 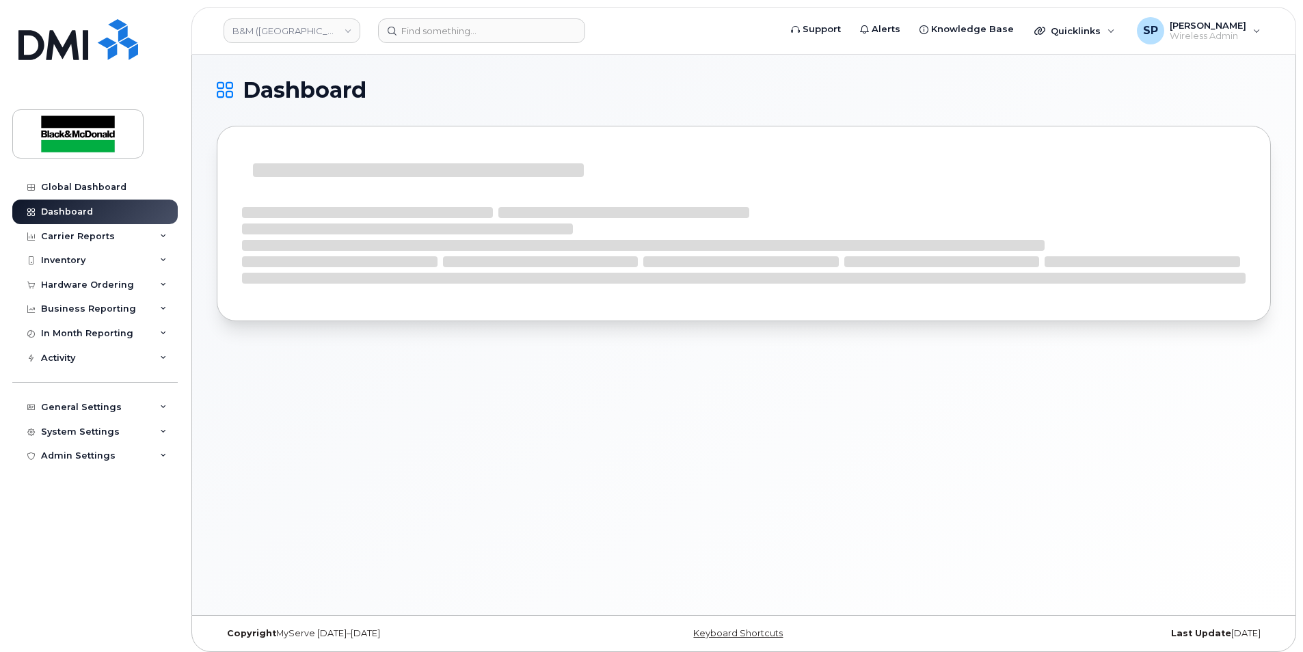 I want to click on strong: Copyright, so click(x=251, y=633).